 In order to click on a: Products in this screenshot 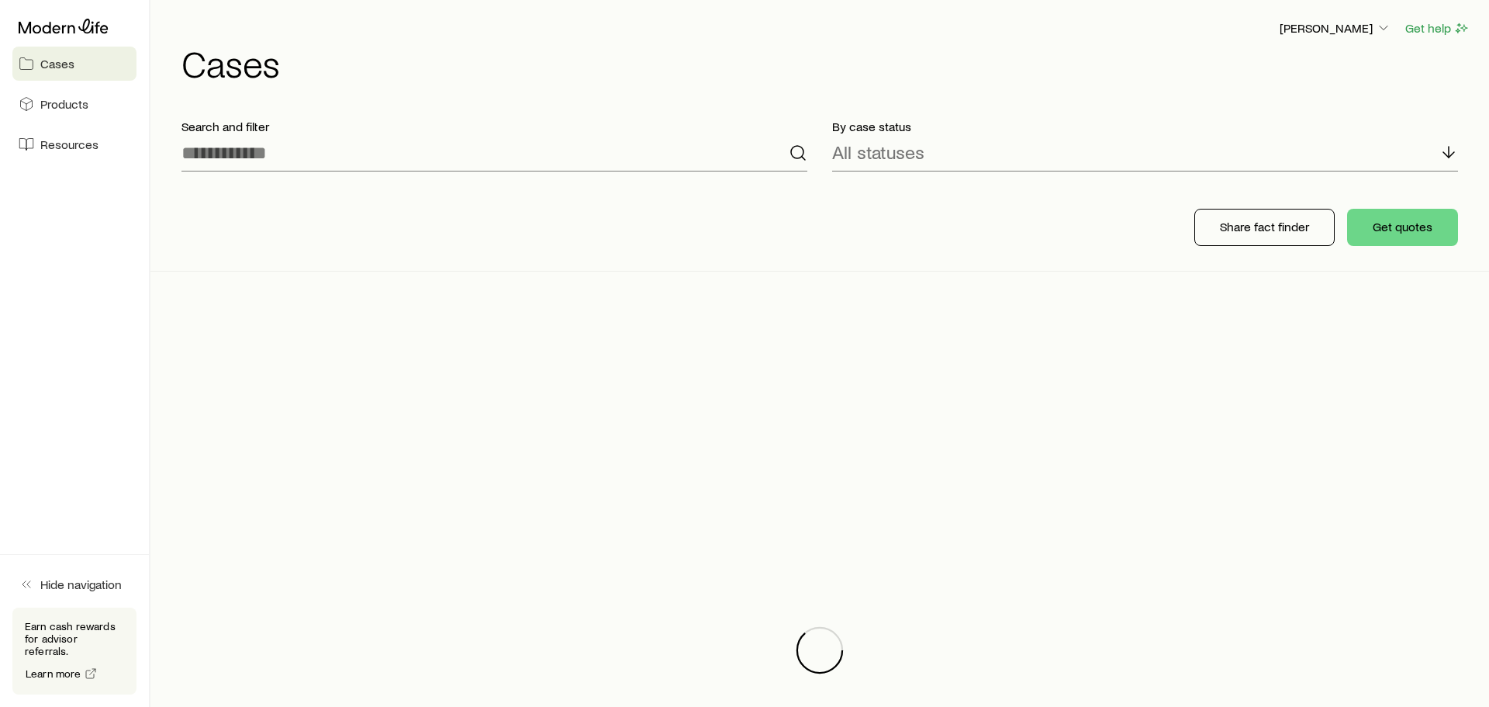, I will do `click(74, 104)`.